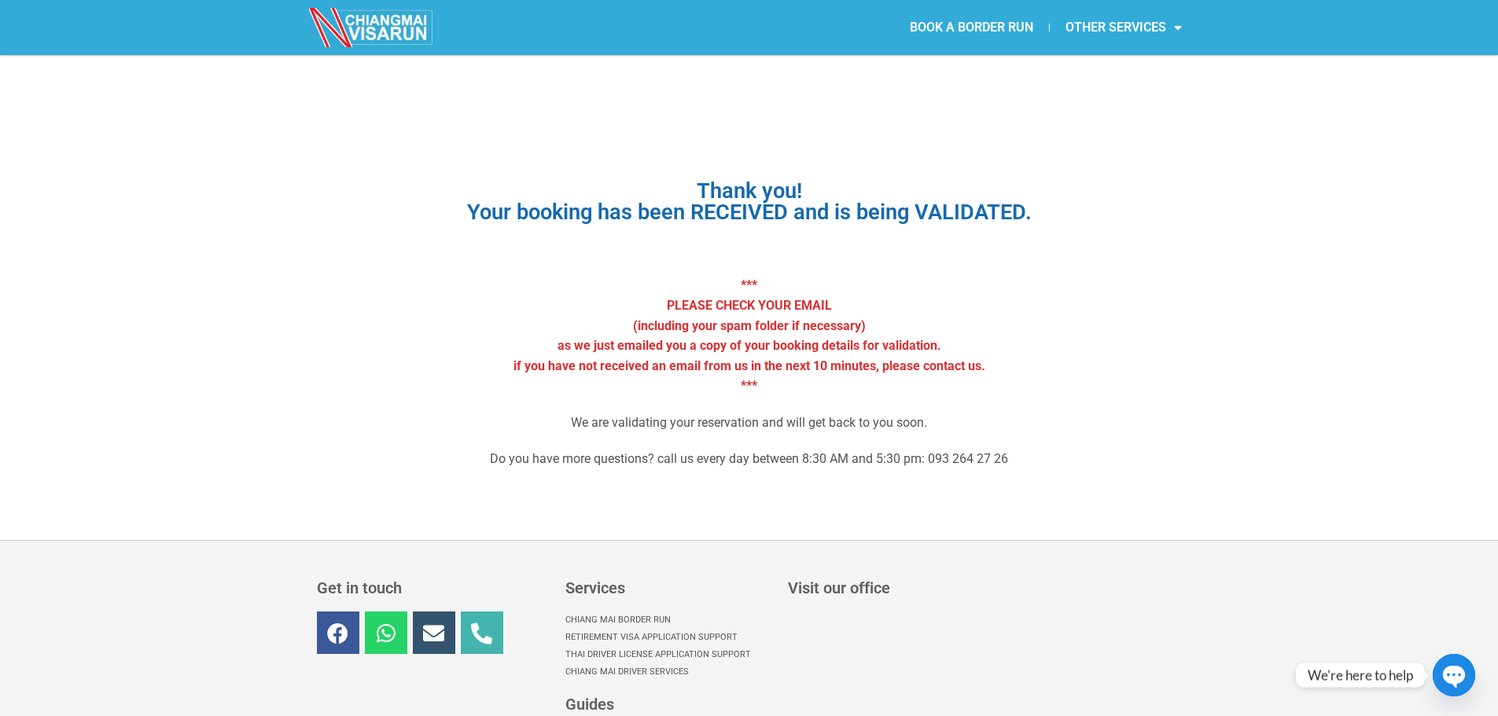 This screenshot has width=1498, height=716. What do you see at coordinates (668, 588) in the screenshot?
I see `h3: Services` at bounding box center [668, 588].